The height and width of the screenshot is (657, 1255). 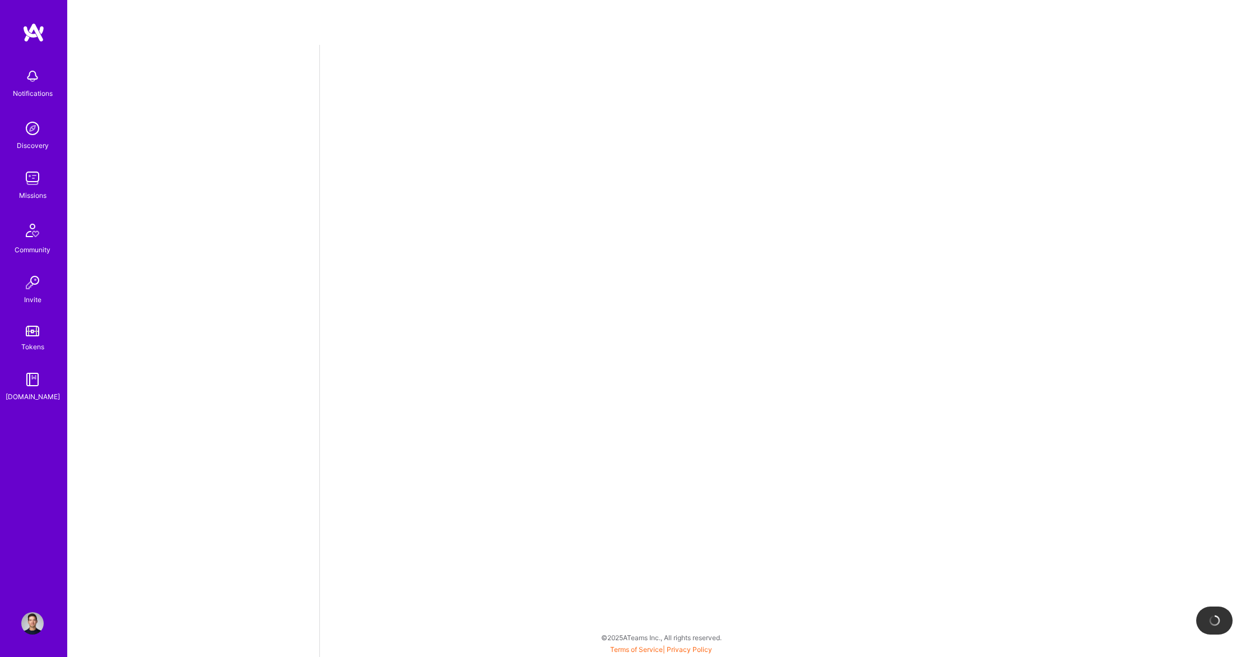 I want to click on img: discovery, so click(x=32, y=128).